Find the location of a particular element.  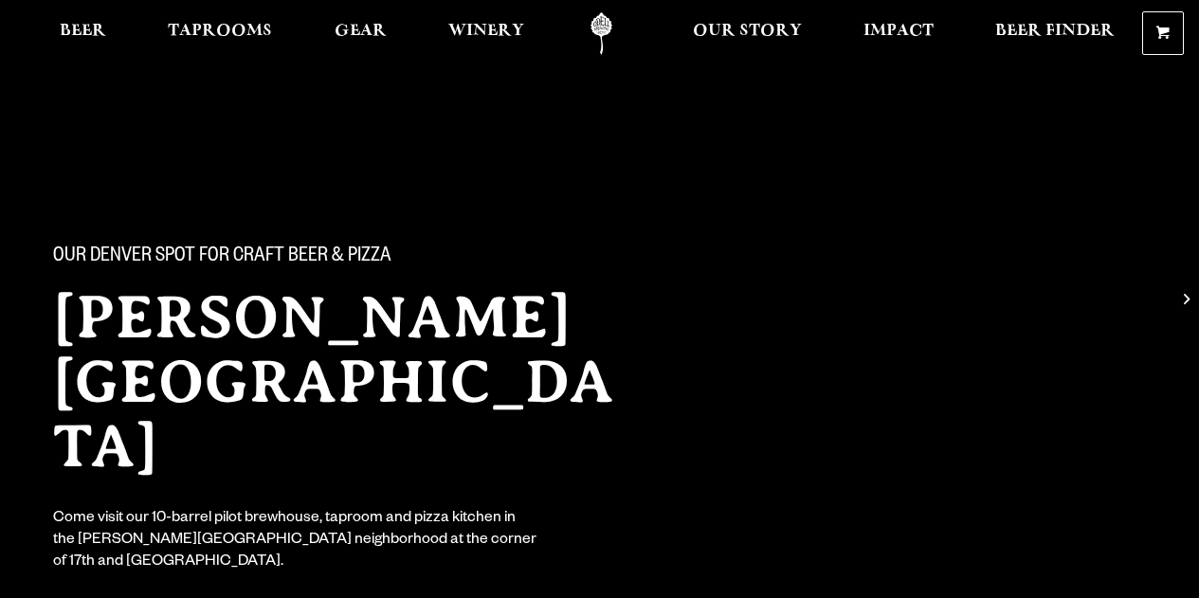

a: Beer Finder is located at coordinates (1055, 33).